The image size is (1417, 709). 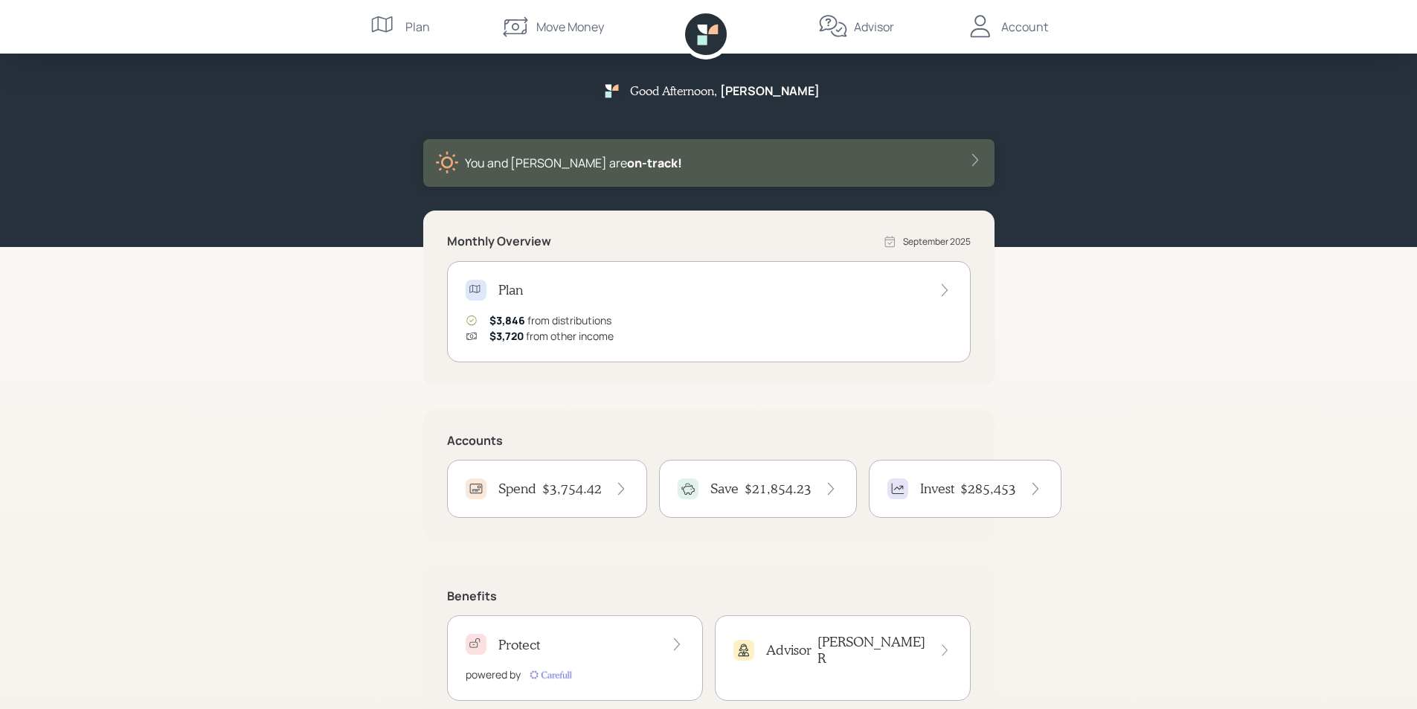 I want to click on h4: Spend, so click(x=517, y=489).